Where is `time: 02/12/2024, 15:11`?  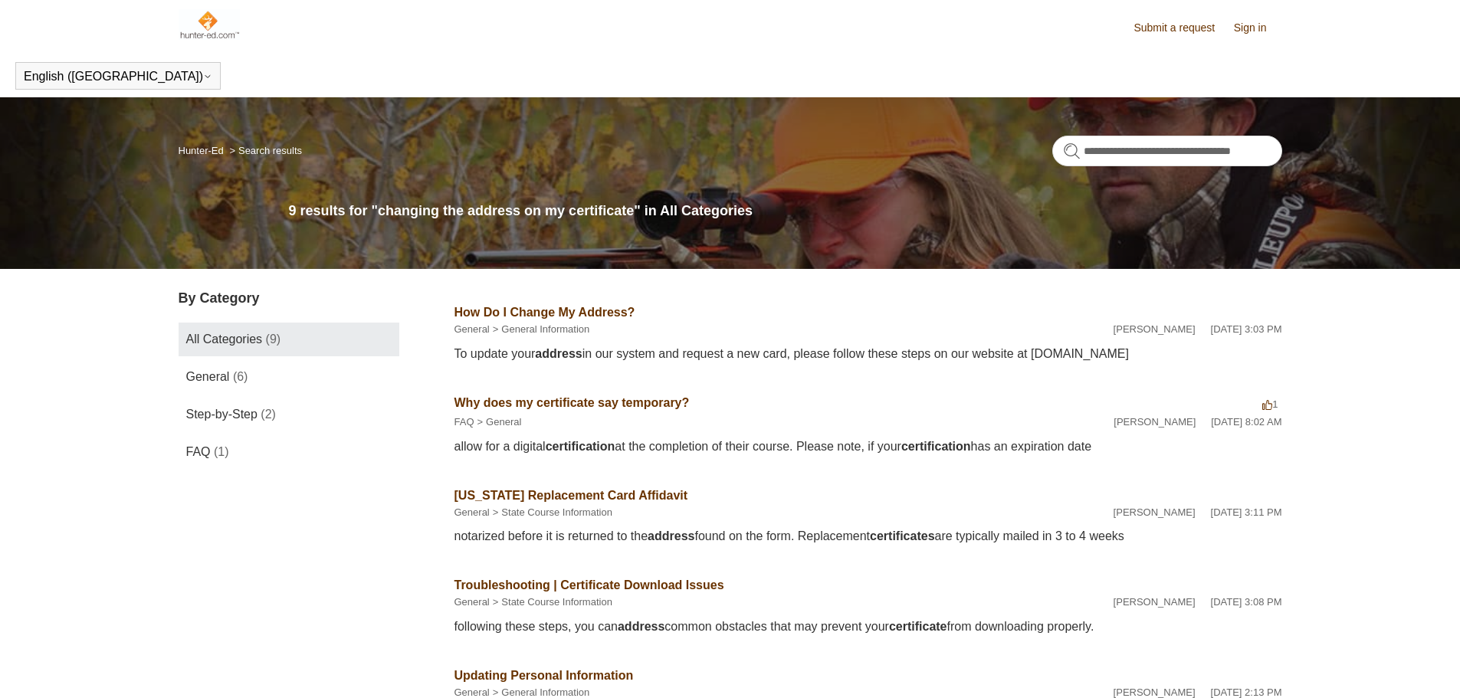 time: 02/12/2024, 15:11 is located at coordinates (1247, 512).